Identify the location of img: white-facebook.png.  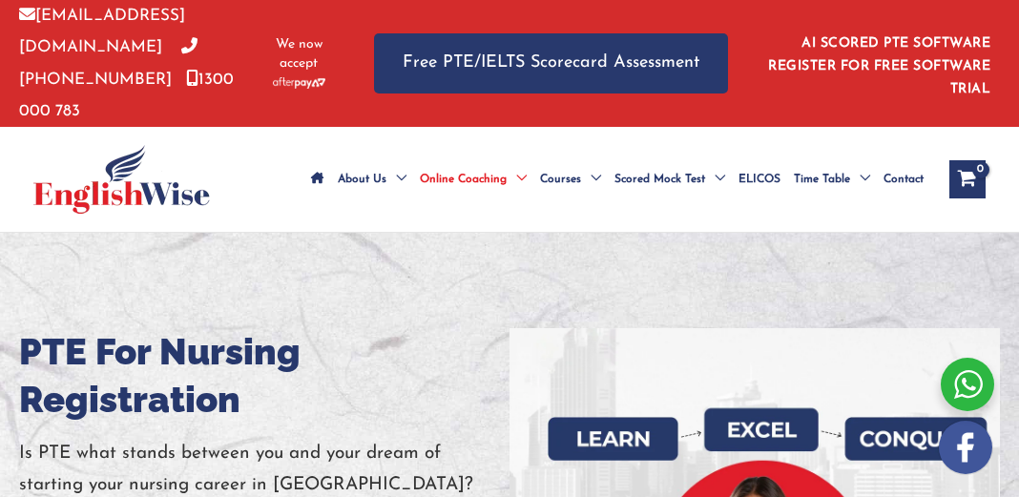
(966, 448).